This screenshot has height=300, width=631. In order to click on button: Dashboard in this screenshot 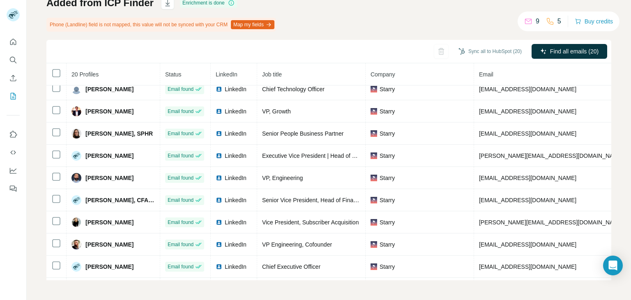, I will do `click(13, 170)`.